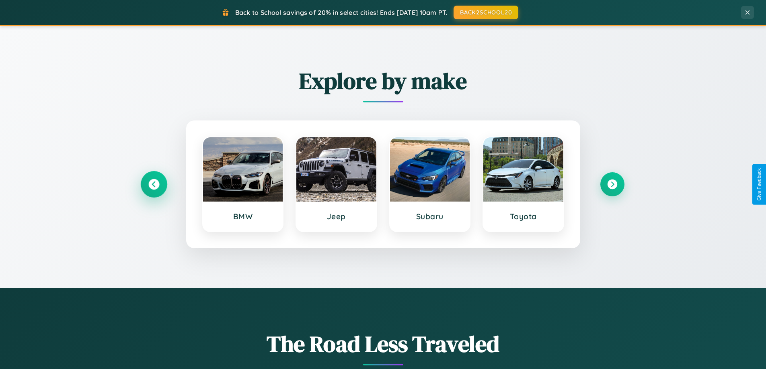 The height and width of the screenshot is (369, 766). I want to click on button: BACK2SCHOOL20, so click(486, 12).